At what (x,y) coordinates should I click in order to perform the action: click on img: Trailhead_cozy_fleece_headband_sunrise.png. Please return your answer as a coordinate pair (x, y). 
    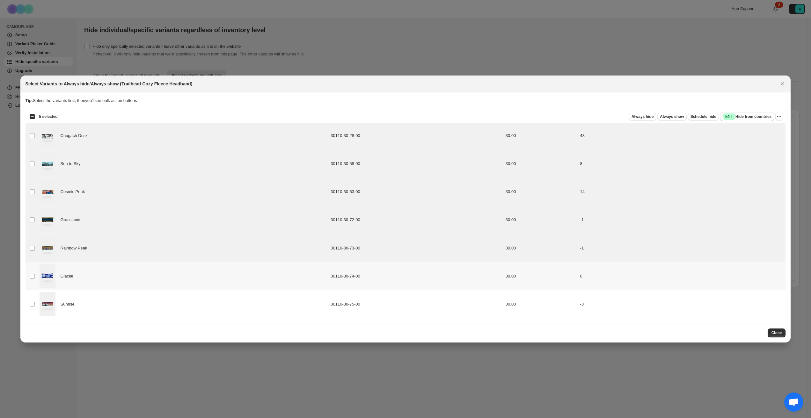
    Looking at the image, I should click on (47, 304).